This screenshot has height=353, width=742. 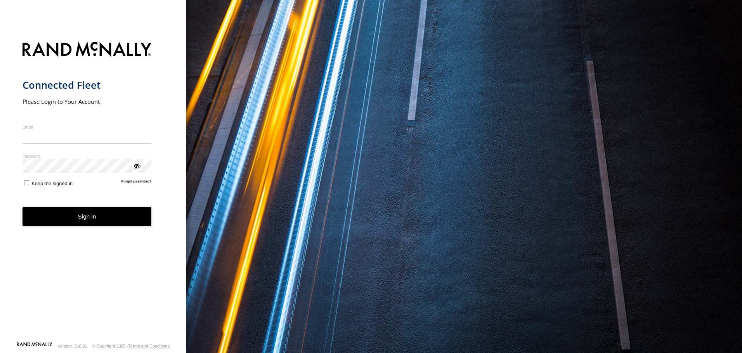 I want to click on span: Keep me signed in, so click(x=52, y=183).